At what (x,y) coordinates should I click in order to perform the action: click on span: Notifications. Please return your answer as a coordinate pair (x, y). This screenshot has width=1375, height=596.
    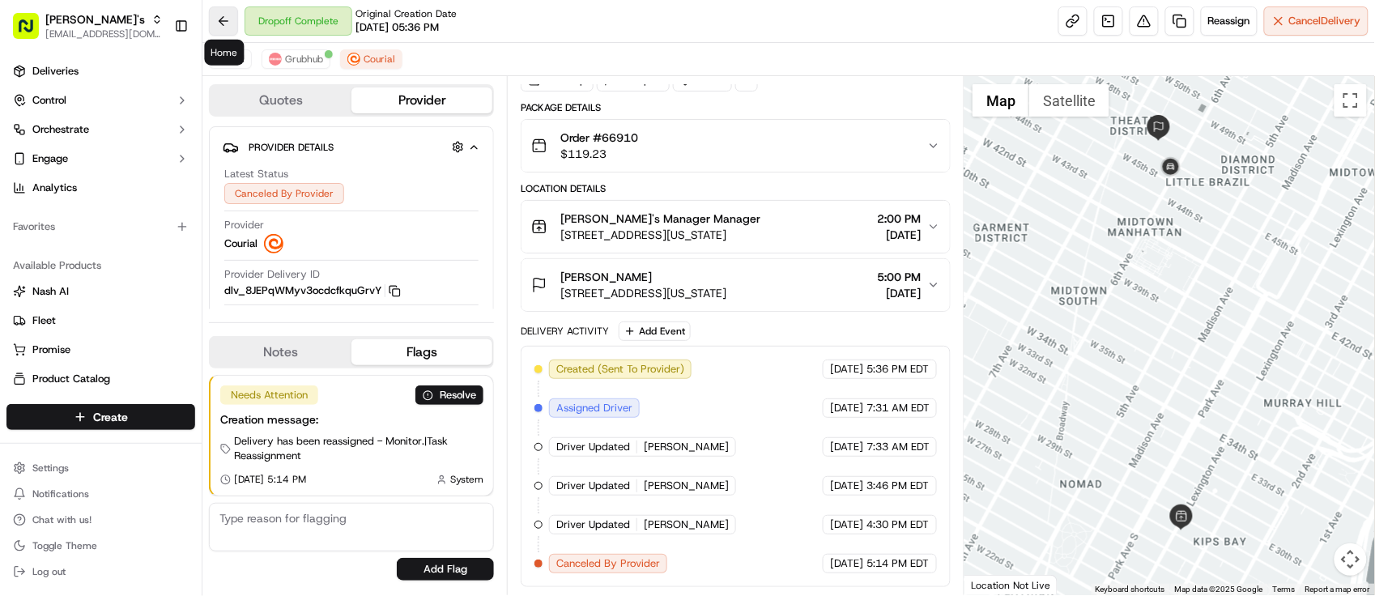
    Looking at the image, I should click on (61, 494).